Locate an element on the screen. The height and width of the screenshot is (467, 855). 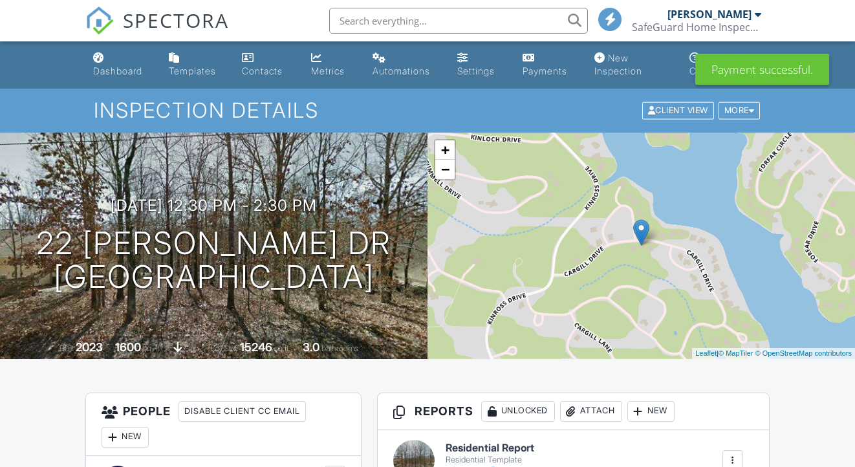
div: 2023 is located at coordinates (89, 347).